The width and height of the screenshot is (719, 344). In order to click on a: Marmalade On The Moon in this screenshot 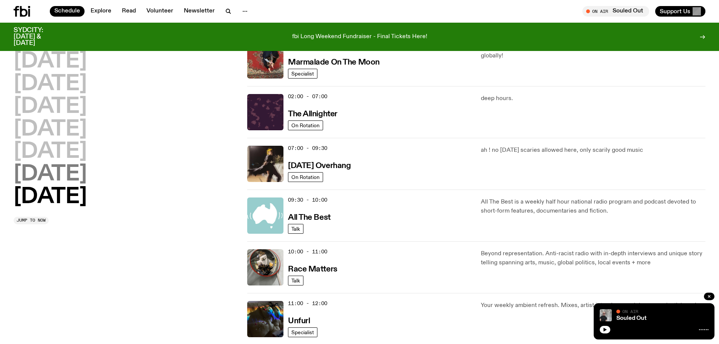, I will do `click(334, 62)`.